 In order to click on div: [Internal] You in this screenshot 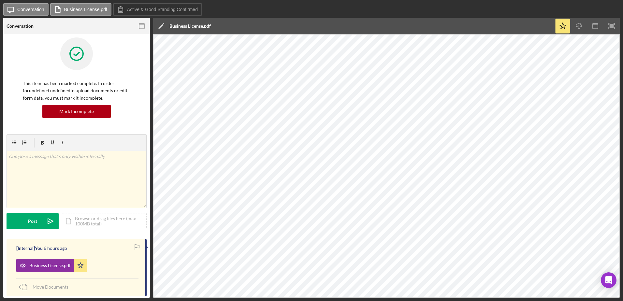, I will do `click(29, 248)`.